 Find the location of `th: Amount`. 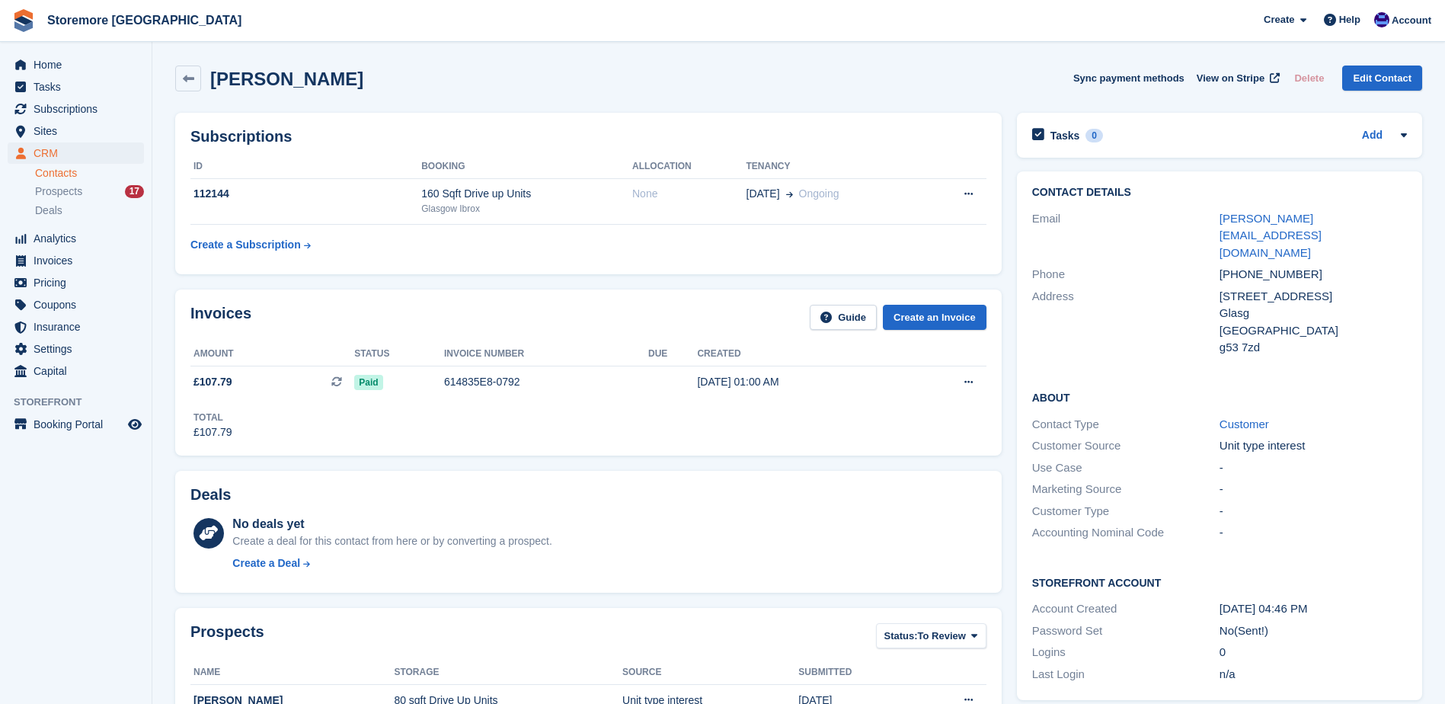

th: Amount is located at coordinates (272, 354).